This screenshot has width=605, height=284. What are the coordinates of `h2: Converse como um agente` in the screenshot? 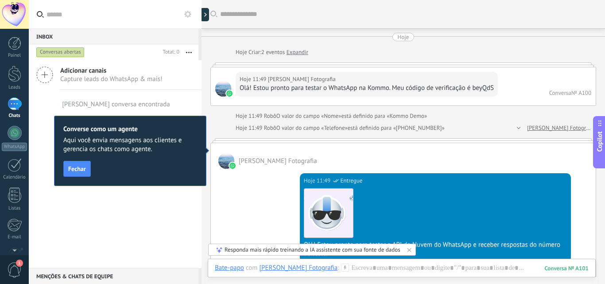 It's located at (130, 129).